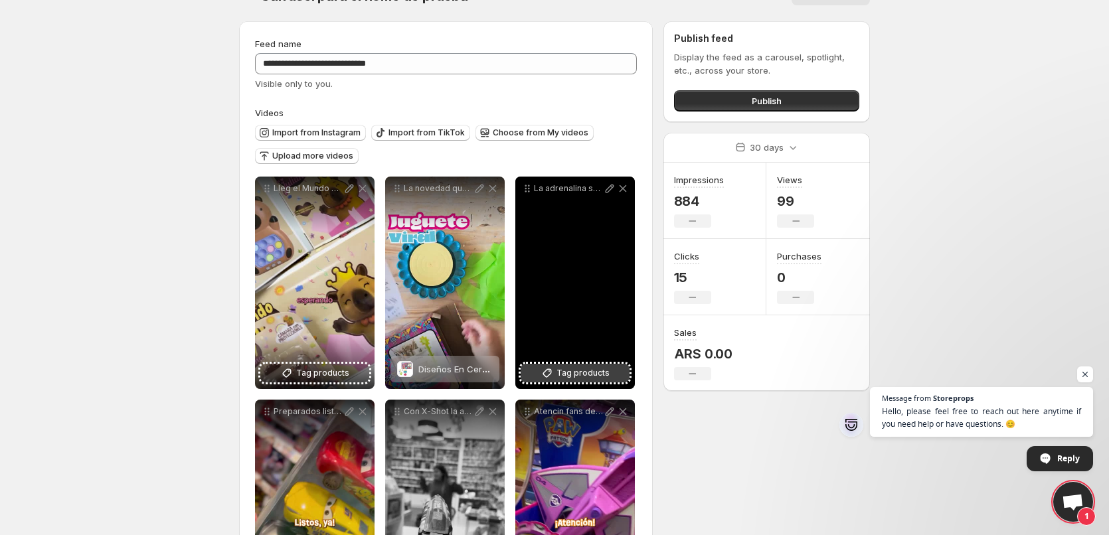  Describe the element at coordinates (685, 333) in the screenshot. I see `h3: Sales` at that location.